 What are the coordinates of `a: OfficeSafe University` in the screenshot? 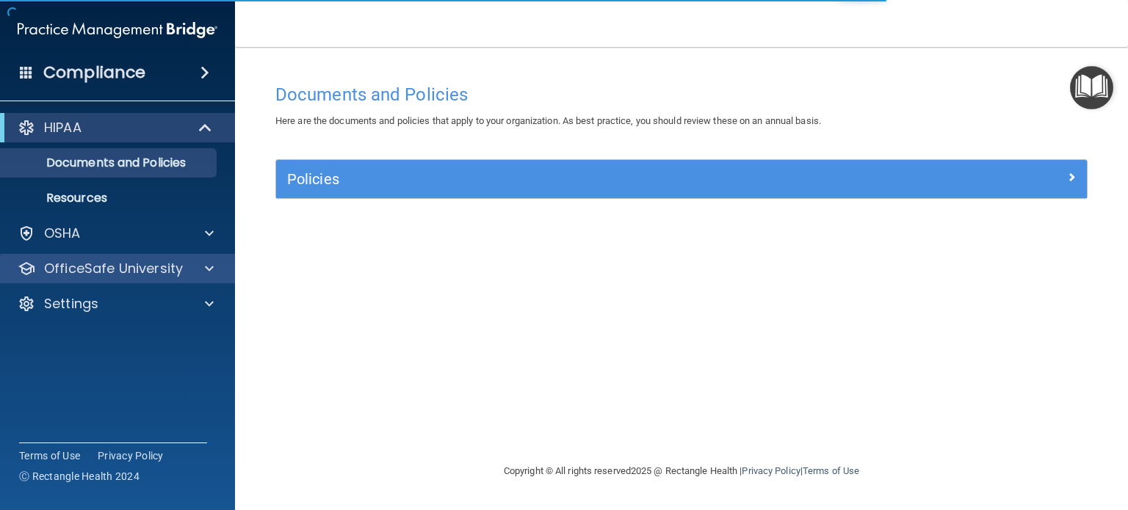 It's located at (115, 269).